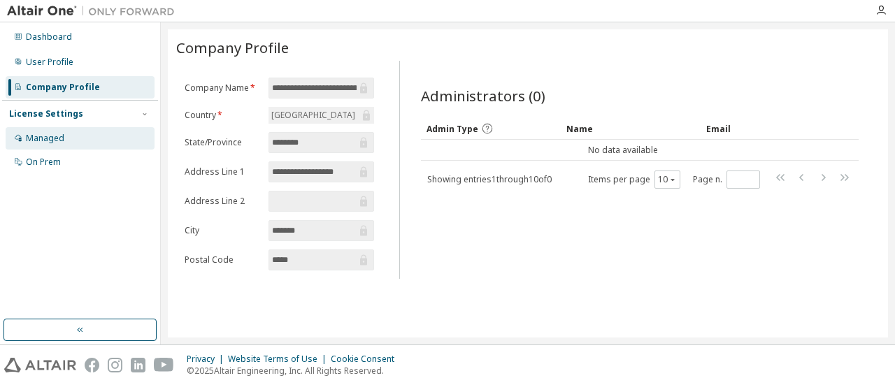 The image size is (895, 385). I want to click on div: User Profile, so click(50, 62).